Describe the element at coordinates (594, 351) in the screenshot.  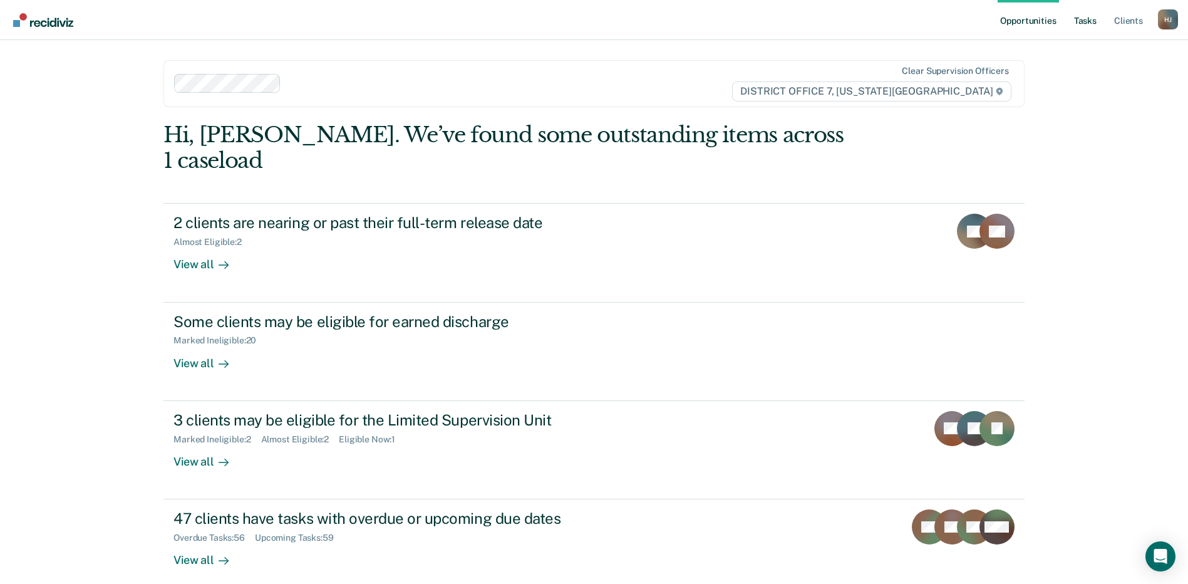
I see `a: Some clients may be eligible for earned dischargeMarked Ineligible:20View all` at that location.